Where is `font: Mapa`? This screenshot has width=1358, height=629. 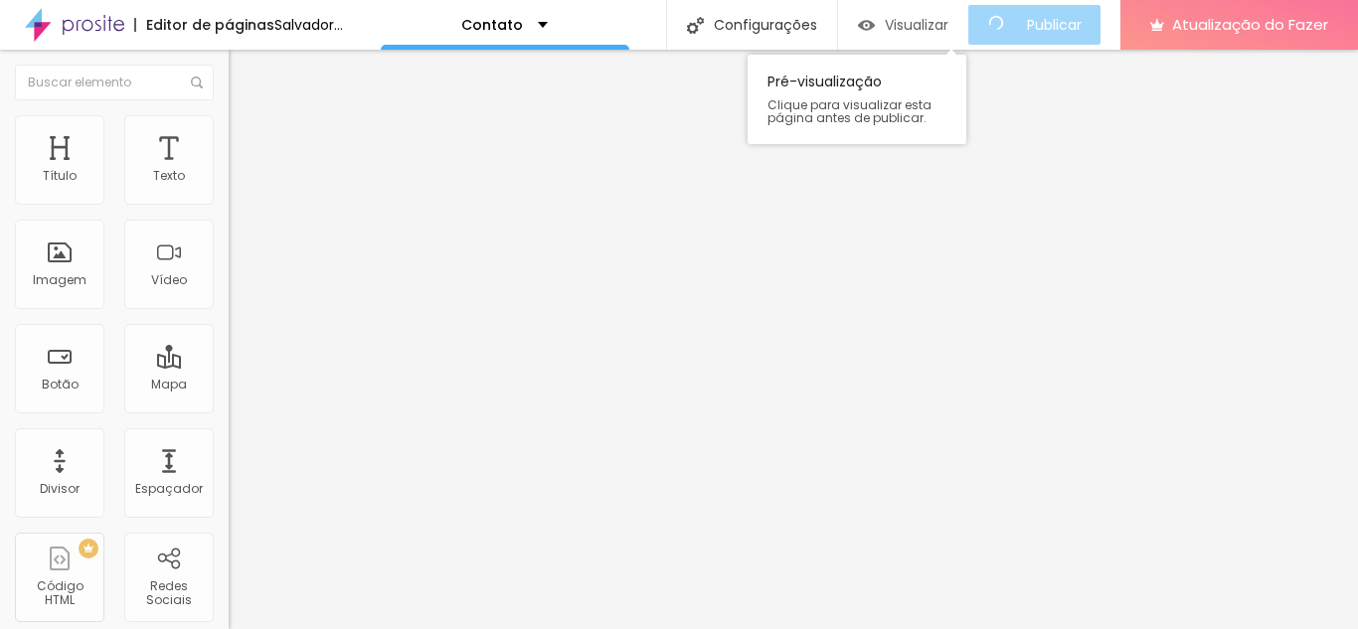
font: Mapa is located at coordinates (169, 384).